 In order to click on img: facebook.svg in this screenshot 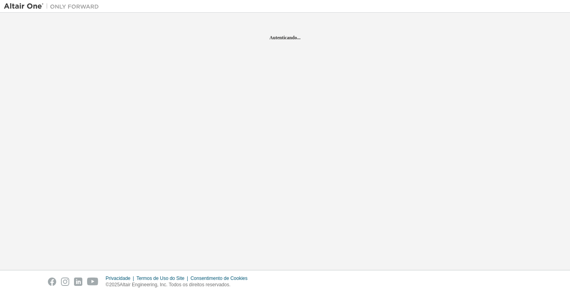, I will do `click(52, 281)`.